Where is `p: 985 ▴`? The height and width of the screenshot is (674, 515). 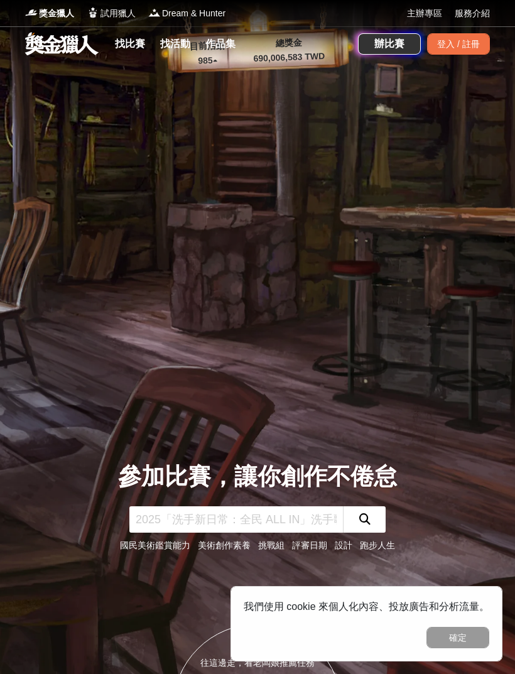 p: 985 ▴ is located at coordinates (207, 61).